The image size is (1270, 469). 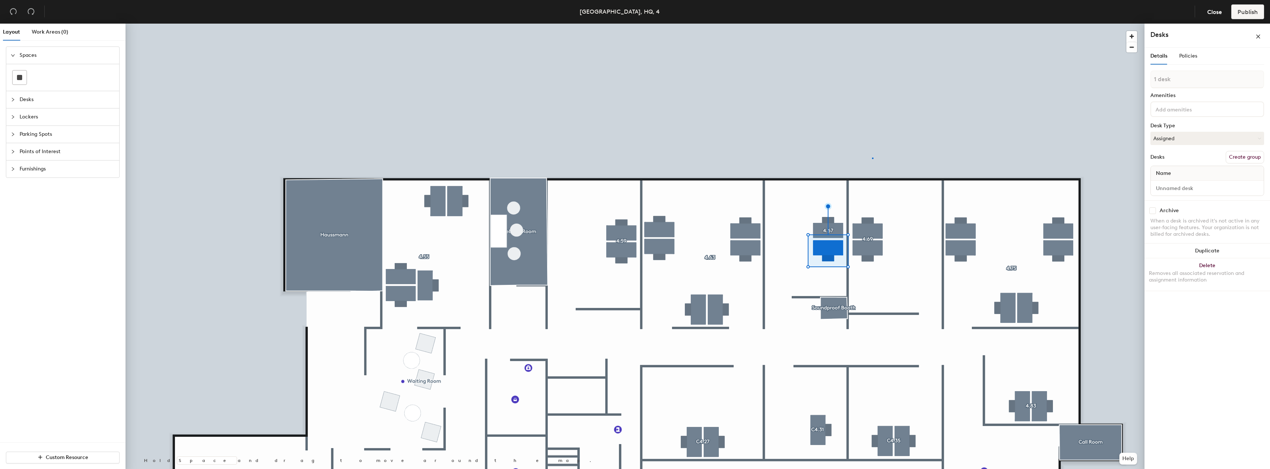 I want to click on span: Furnishings, so click(x=67, y=169).